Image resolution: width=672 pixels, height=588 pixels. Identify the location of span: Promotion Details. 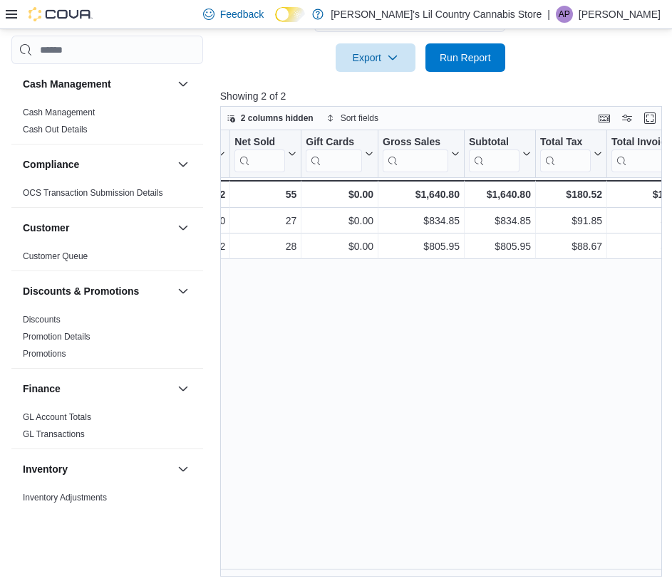
(56, 337).